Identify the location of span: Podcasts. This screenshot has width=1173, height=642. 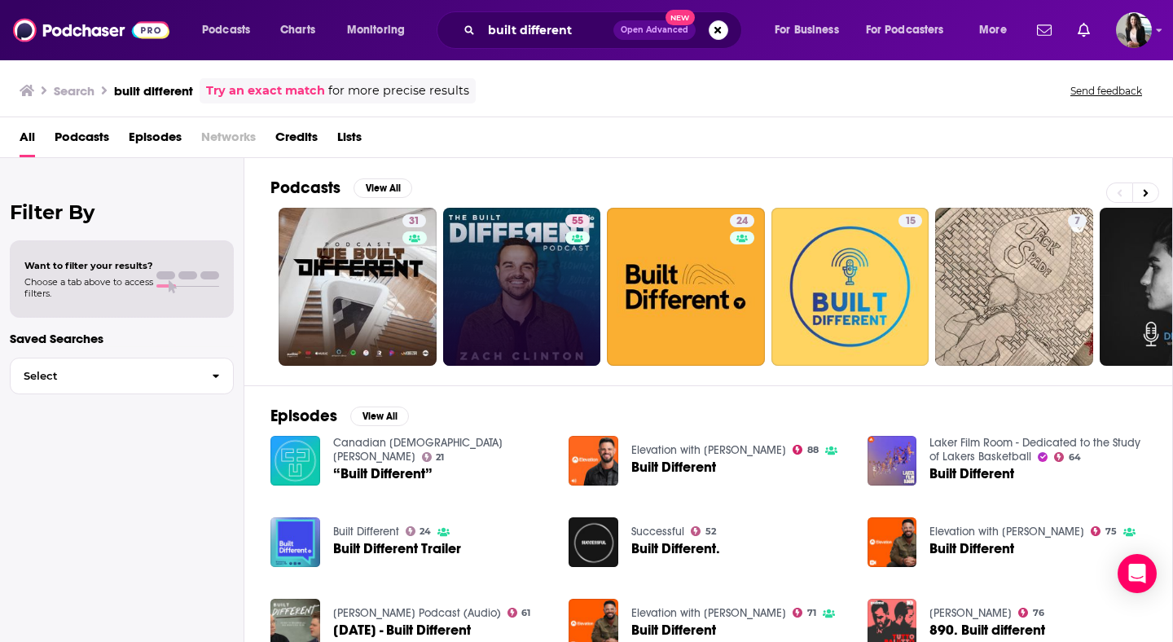
(81, 140).